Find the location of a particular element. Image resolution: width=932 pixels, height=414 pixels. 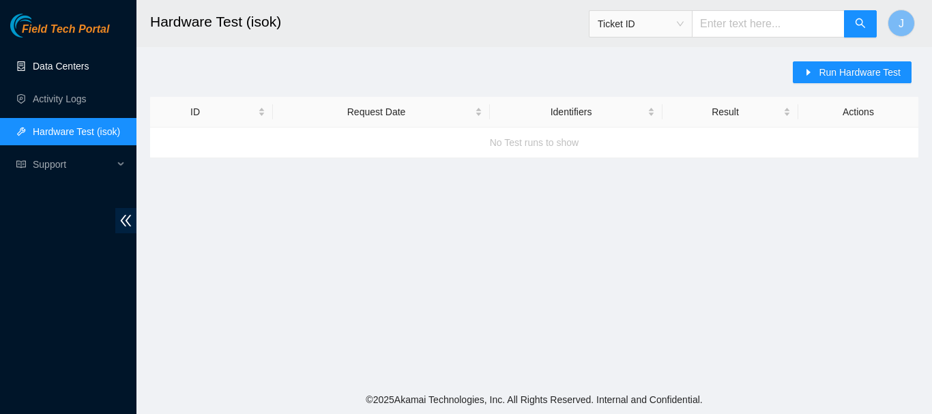

span: caret-right is located at coordinates (809, 73).